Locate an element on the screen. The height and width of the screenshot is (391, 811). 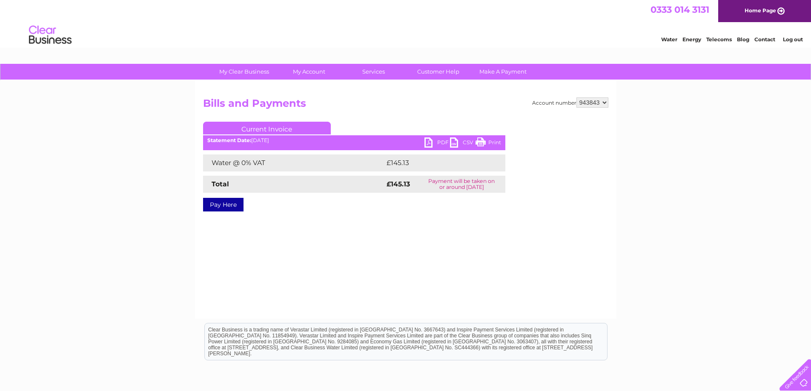
strong: Total is located at coordinates (220, 184).